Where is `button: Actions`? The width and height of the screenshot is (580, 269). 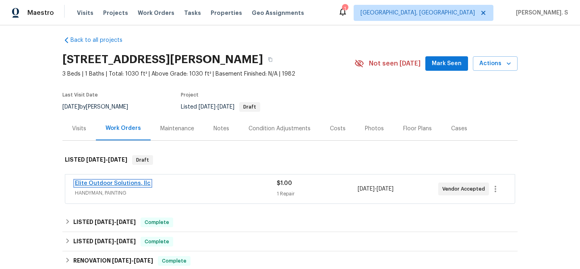 button: Actions is located at coordinates (495, 64).